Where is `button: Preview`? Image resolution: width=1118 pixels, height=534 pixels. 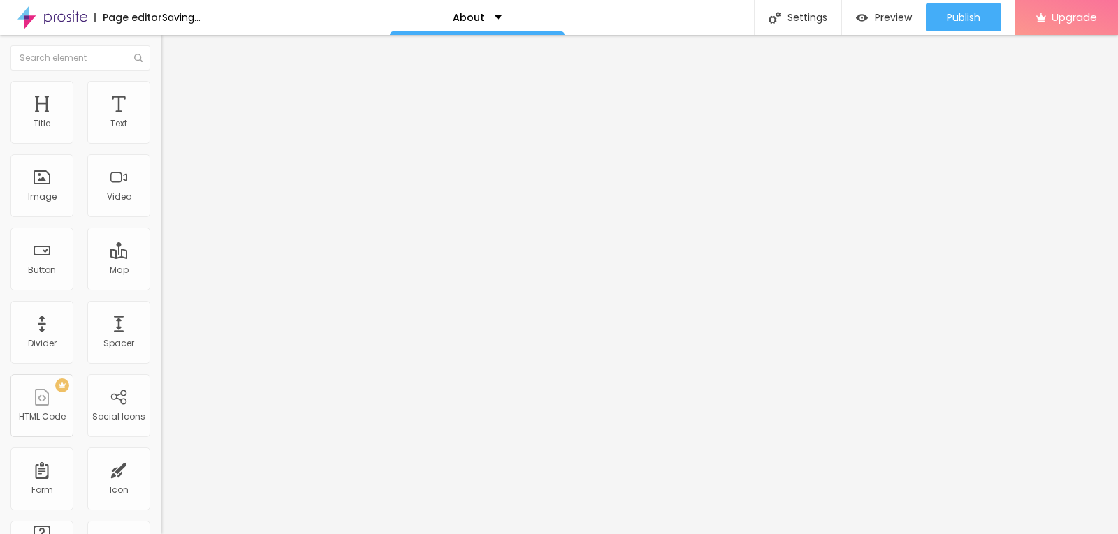 button: Preview is located at coordinates (884, 17).